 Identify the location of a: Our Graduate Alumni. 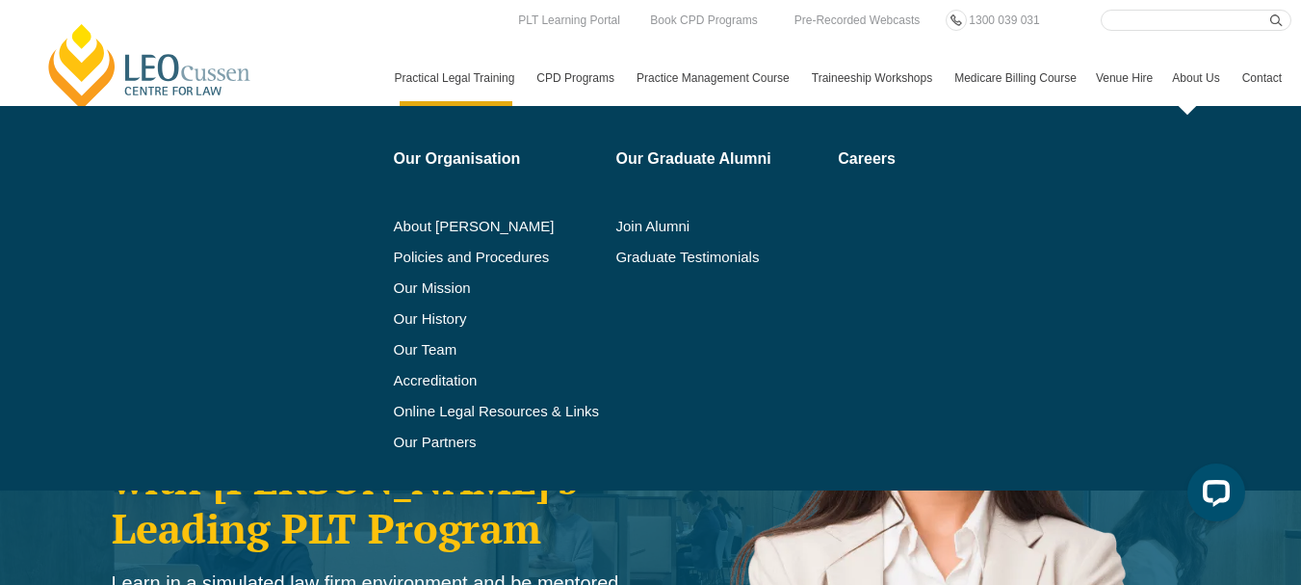
(719, 159).